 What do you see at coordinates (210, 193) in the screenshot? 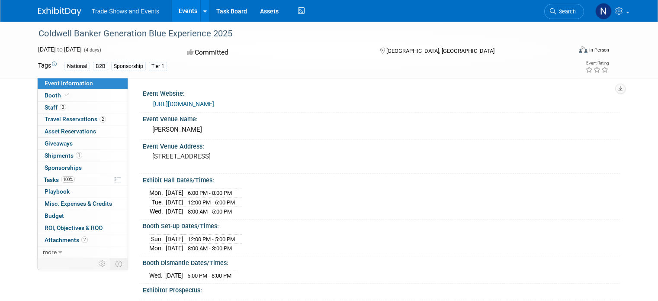
I see `span: 6:00 PM - 8:00 PM` at bounding box center [210, 193].